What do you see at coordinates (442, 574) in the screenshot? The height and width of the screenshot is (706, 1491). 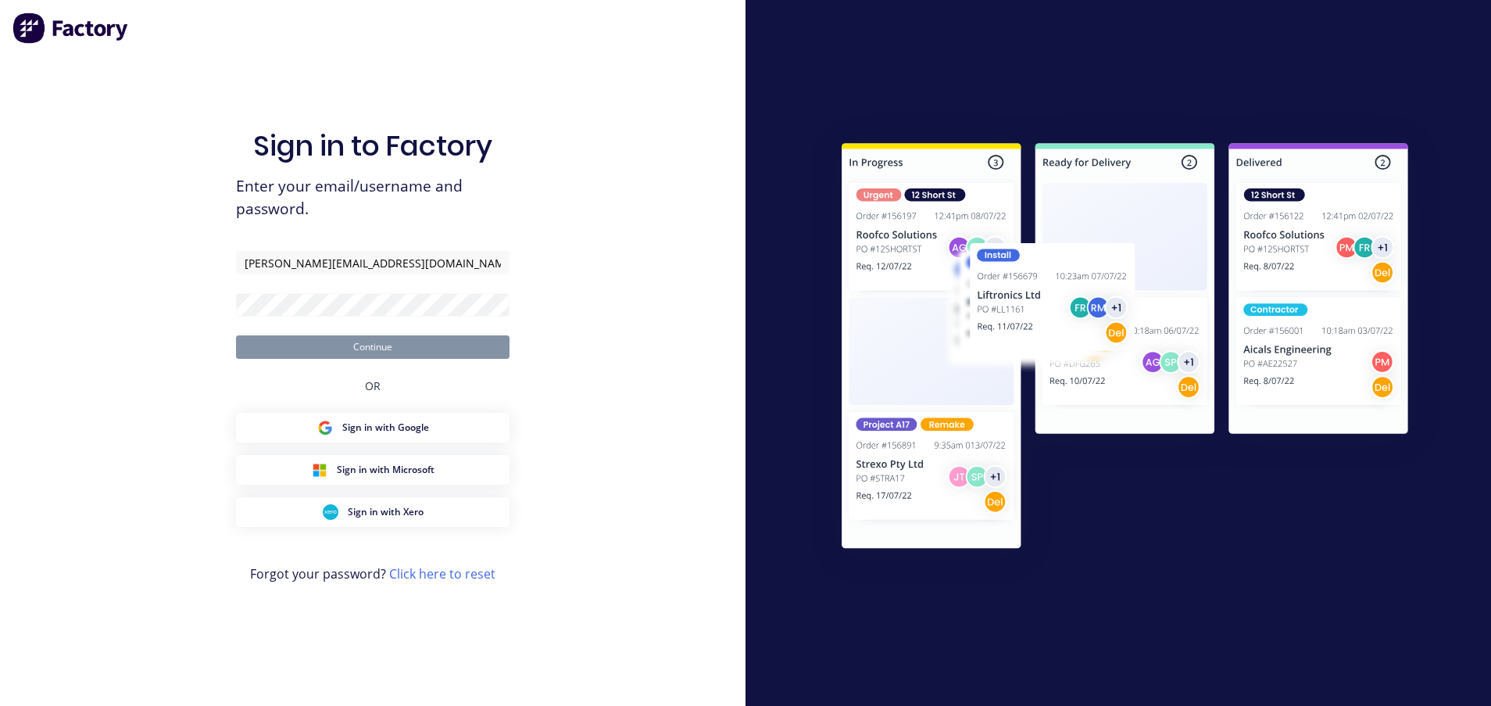 I see `a: Click here to reset` at bounding box center [442, 574].